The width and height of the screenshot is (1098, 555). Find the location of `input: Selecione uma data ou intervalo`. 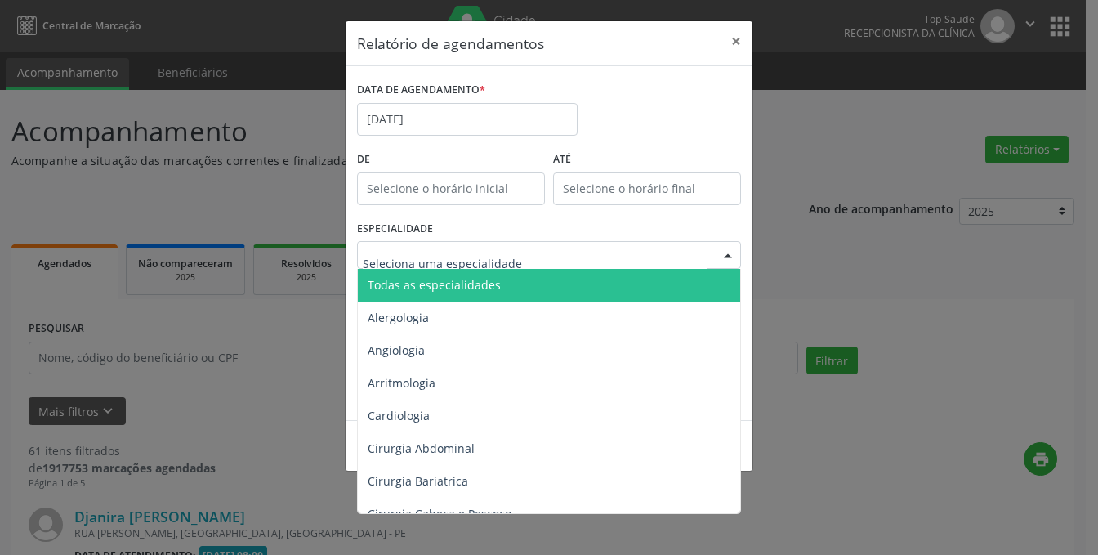

input: Selecione uma data ou intervalo is located at coordinates (467, 119).